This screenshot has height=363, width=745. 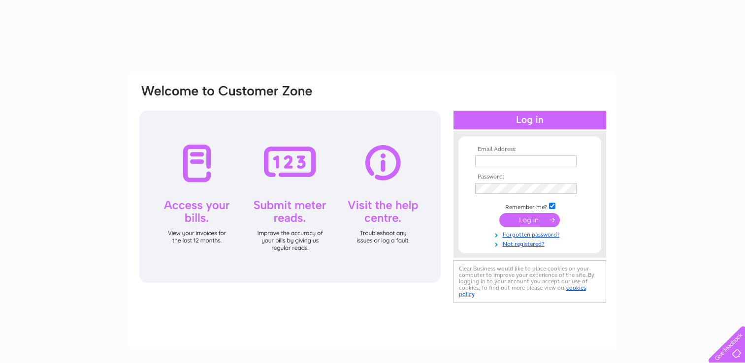 What do you see at coordinates (522, 291) in the screenshot?
I see `a: cookies policy` at bounding box center [522, 291].